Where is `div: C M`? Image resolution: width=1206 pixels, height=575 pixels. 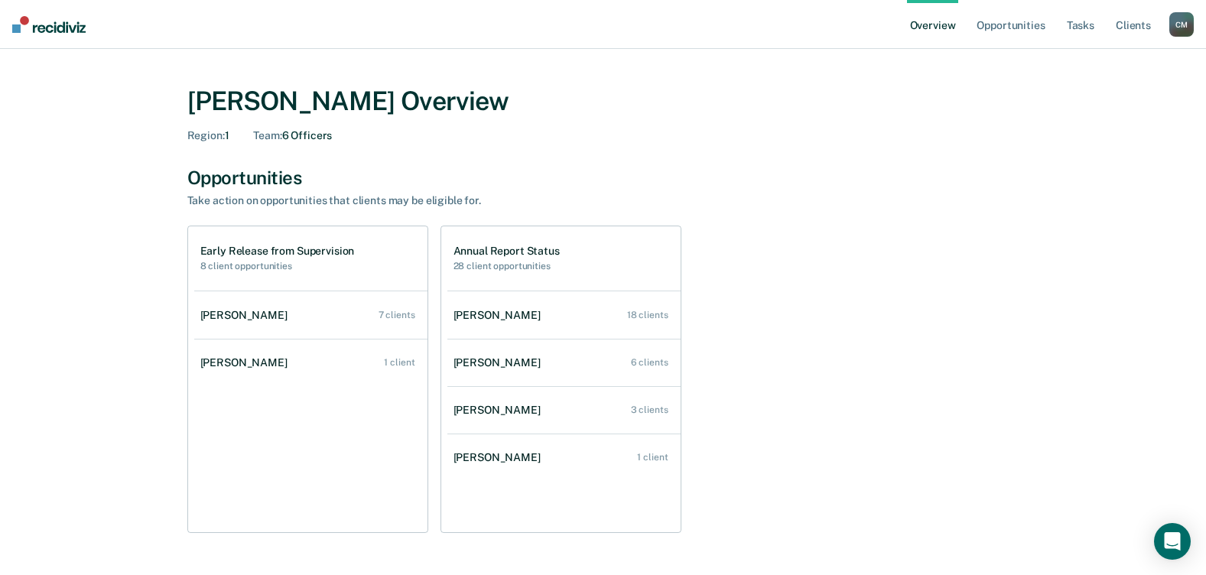
div: C M is located at coordinates (1182, 24).